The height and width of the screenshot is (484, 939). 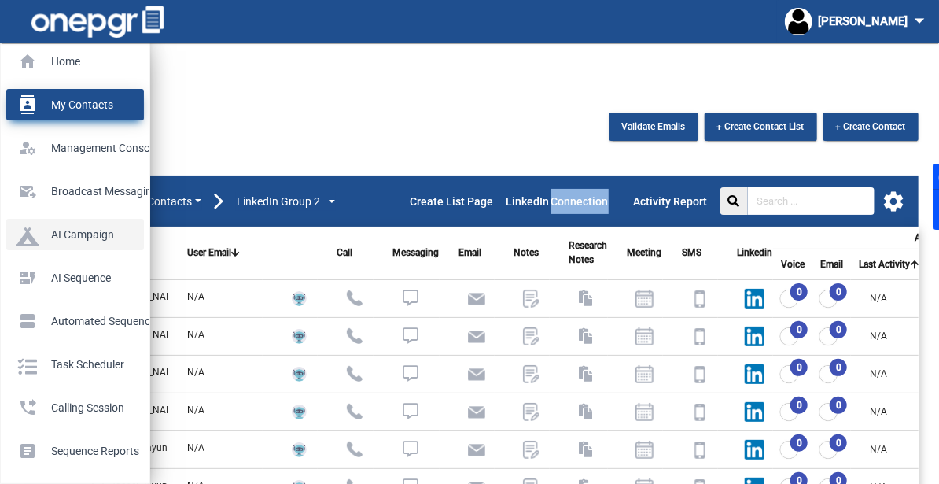 I want to click on mat-icon: arrow_drop_down, so click(x=919, y=20).